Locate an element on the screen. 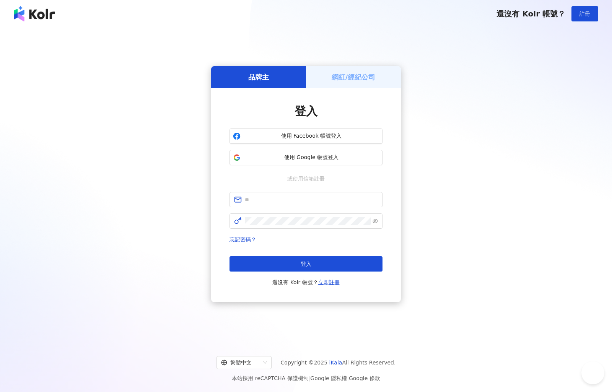 This screenshot has width=612, height=392. h5: 品牌主 is located at coordinates (259, 77).